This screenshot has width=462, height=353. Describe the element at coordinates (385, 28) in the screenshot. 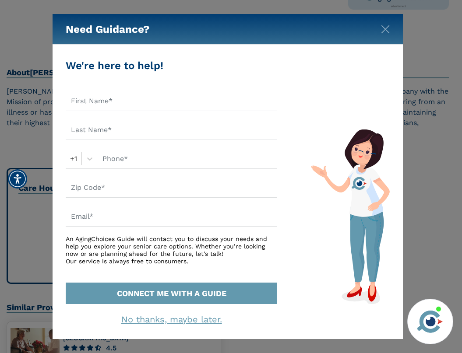

I see `button: Close` at that location.